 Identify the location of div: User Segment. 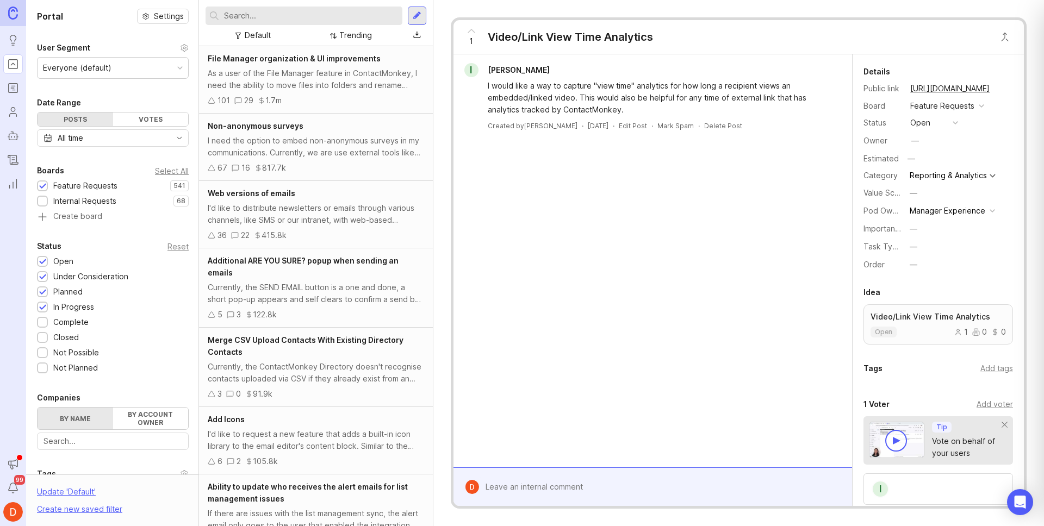
(64, 48).